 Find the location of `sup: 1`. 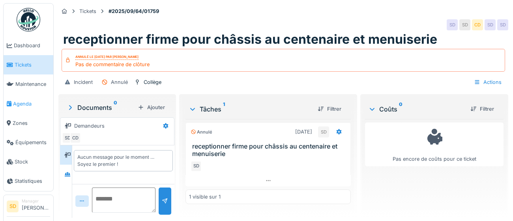

sup: 1 is located at coordinates (224, 109).